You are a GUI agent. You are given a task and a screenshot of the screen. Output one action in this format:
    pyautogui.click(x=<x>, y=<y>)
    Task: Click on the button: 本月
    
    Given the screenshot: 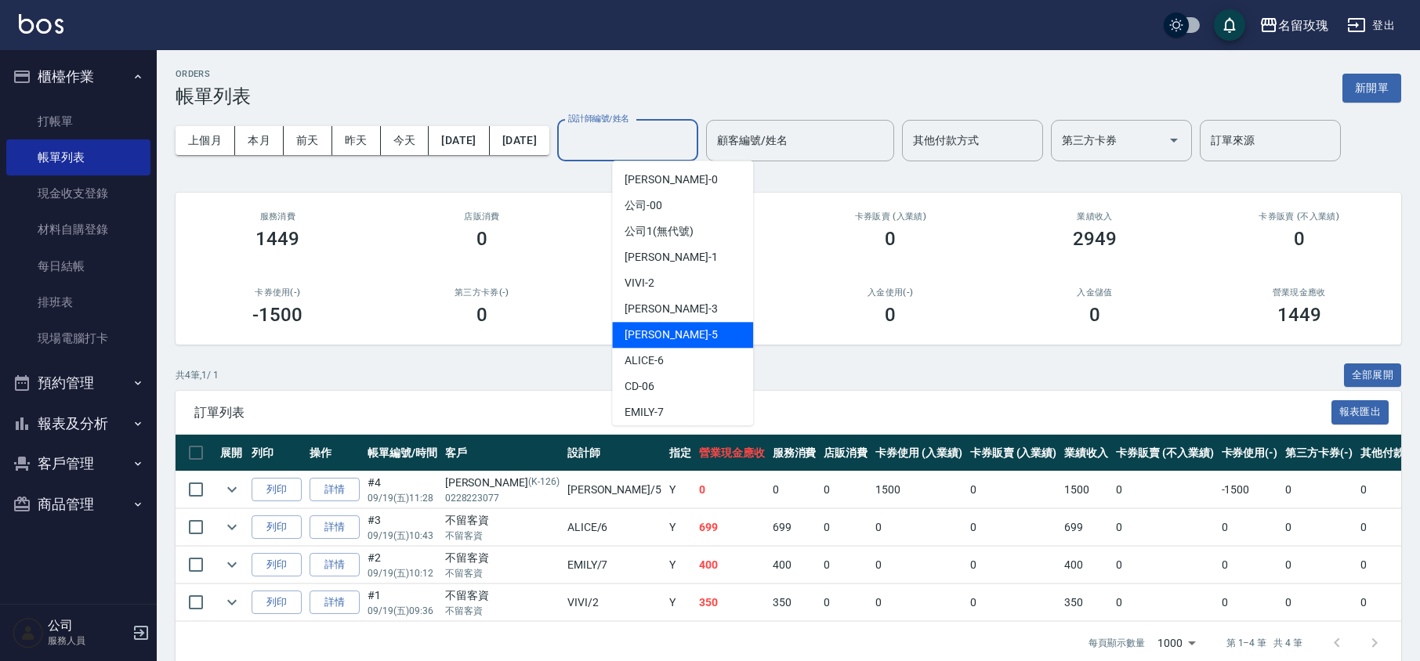 What is the action you would take?
    pyautogui.click(x=259, y=140)
    